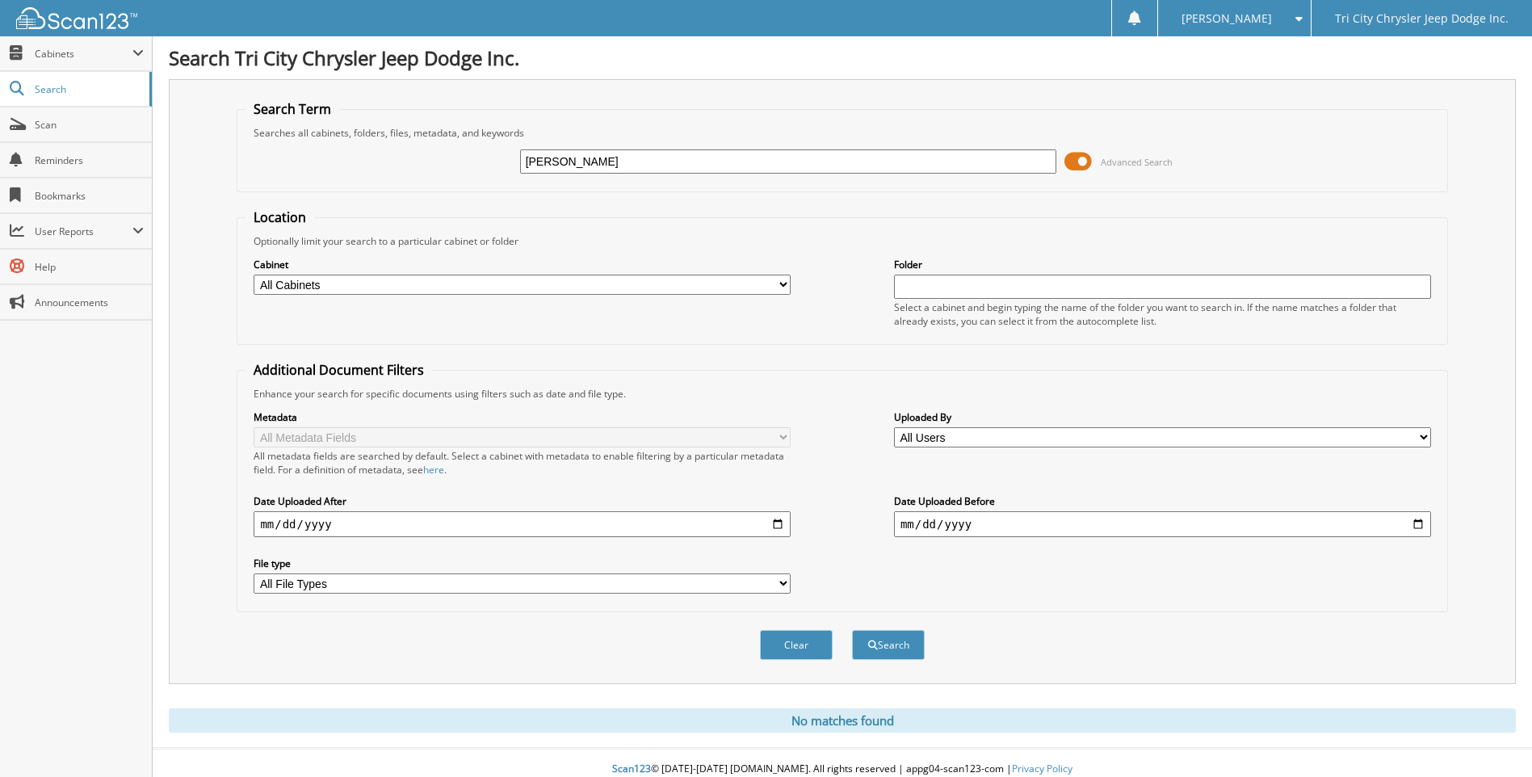 This screenshot has width=1532, height=777. I want to click on label: Date Uploaded Before, so click(1162, 501).